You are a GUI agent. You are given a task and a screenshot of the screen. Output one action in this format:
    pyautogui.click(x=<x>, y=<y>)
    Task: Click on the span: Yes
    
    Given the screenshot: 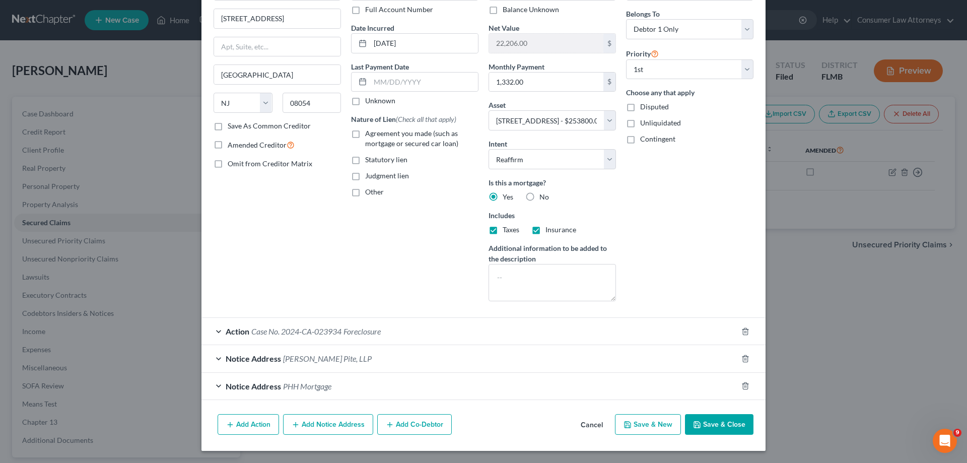 What is the action you would take?
    pyautogui.click(x=508, y=196)
    